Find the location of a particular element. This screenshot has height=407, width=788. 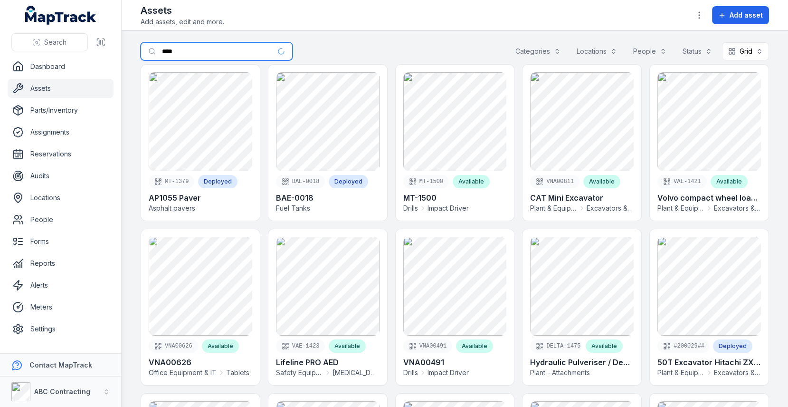

a: Locations is located at coordinates (60, 198).